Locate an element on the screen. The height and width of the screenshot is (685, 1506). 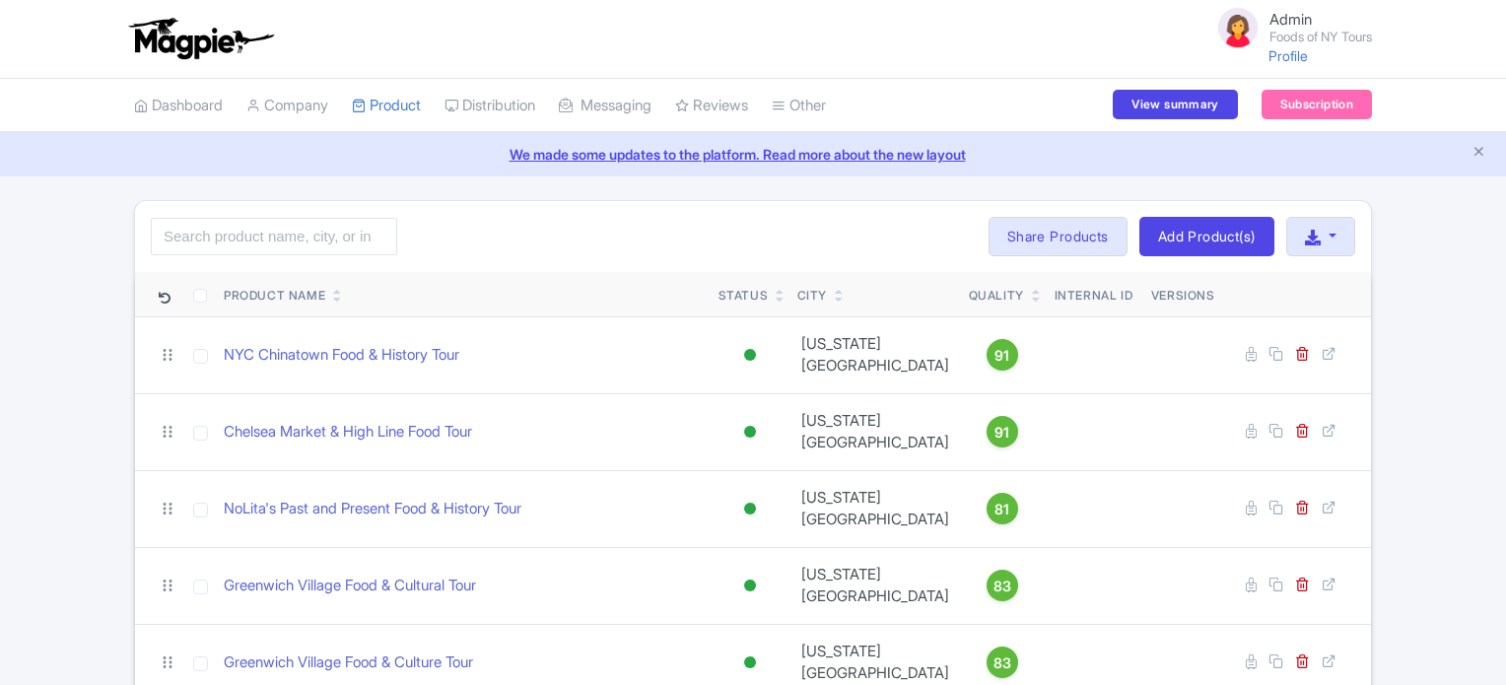
a: View summary is located at coordinates (1175, 105).